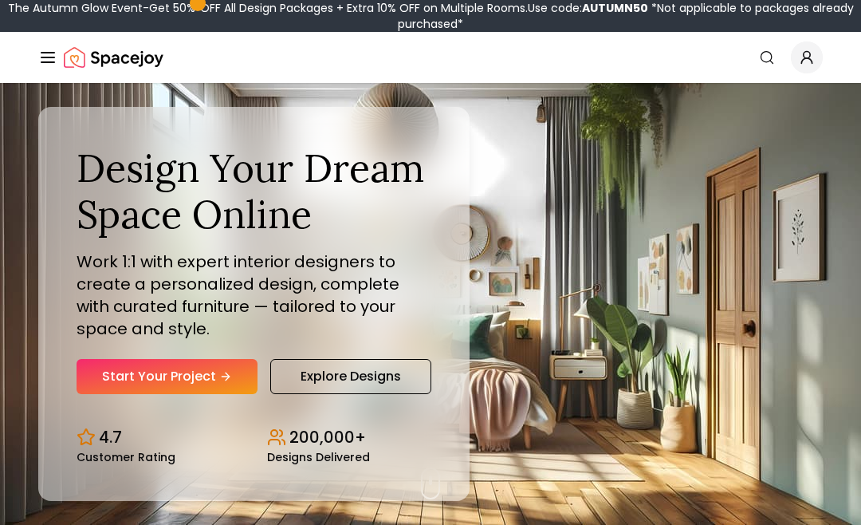 The width and height of the screenshot is (861, 525). Describe the element at coordinates (254, 295) in the screenshot. I see `p: Work 1:1 with expert interior designers to create a personalized design, complete with curated fu...` at that location.